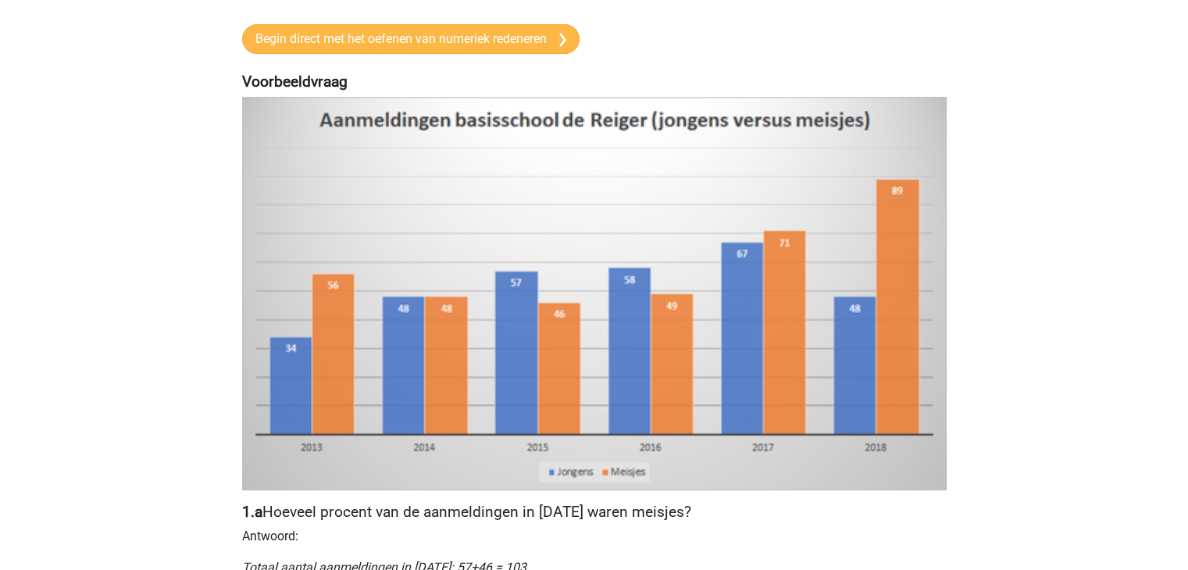 Image resolution: width=1188 pixels, height=570 pixels. I want to click on img: arrow-right.e5bd35279c78.svg, so click(562, 40).